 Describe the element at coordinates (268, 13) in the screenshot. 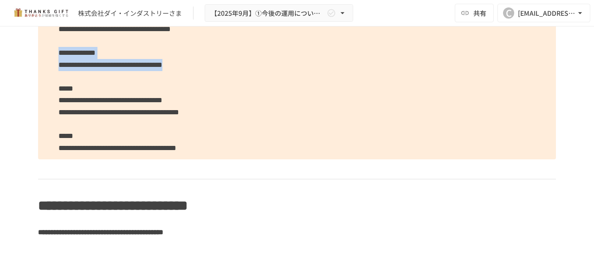

I see `span: 【2025年9月】①今後の運用についてのご案内/THANKS GIFTキックオフMTG` at that location.